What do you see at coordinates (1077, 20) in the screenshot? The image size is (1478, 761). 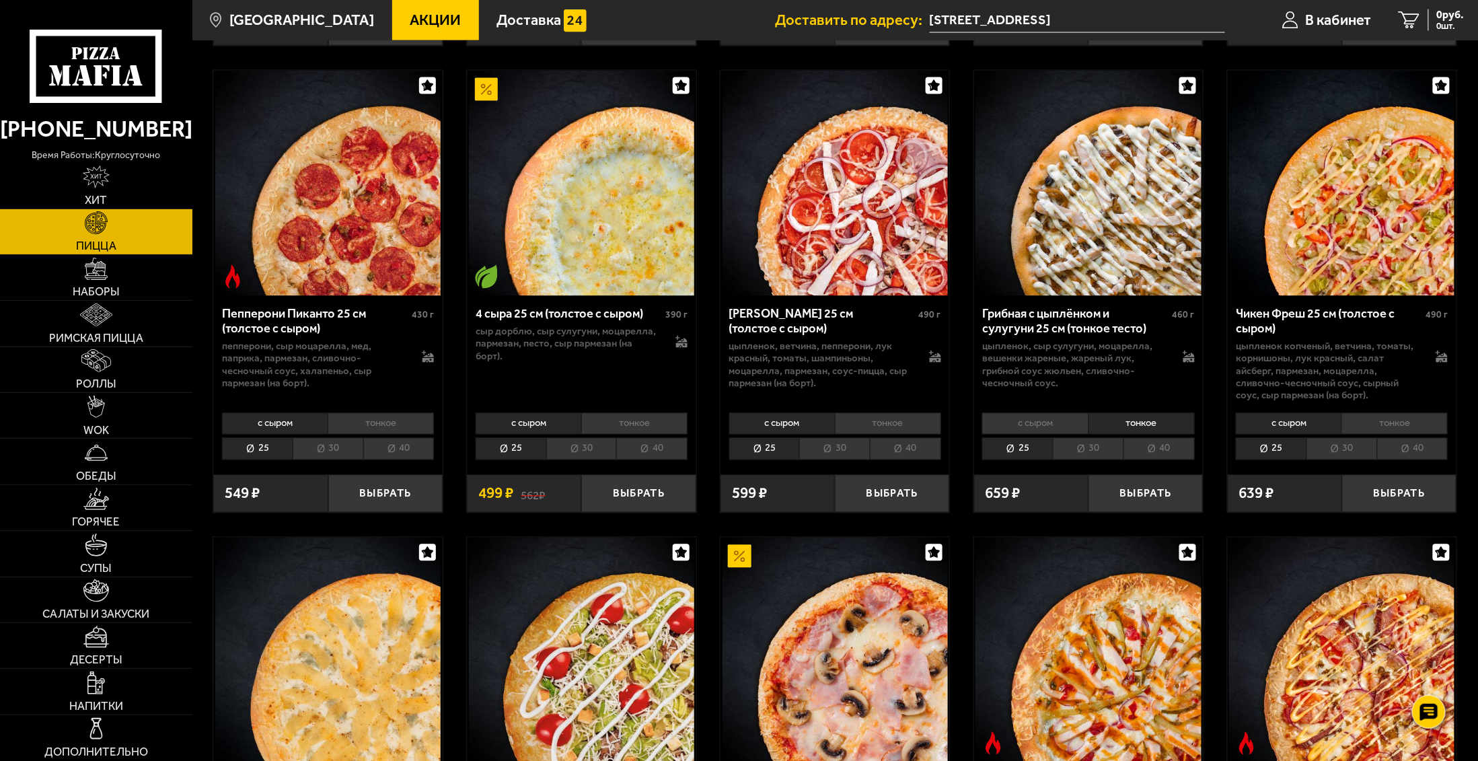 I see `input: Ваш адрес доставки` at bounding box center [1077, 20].